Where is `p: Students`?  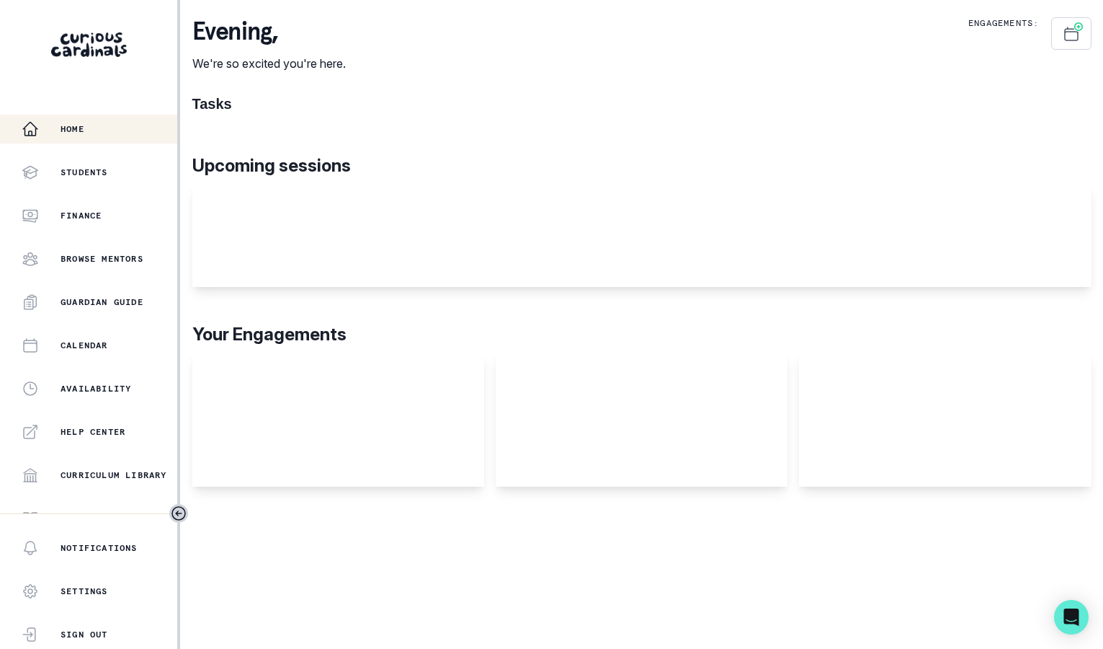
p: Students is located at coordinates (84, 172).